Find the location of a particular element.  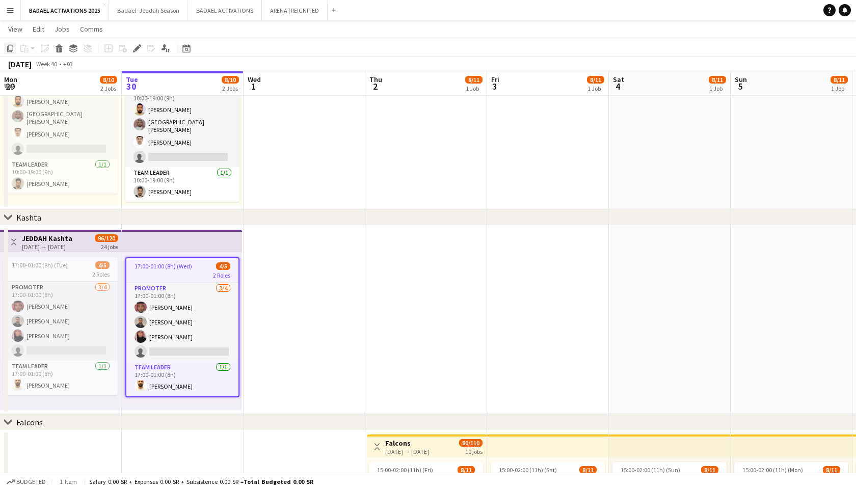

span: Mon is located at coordinates (11, 80).